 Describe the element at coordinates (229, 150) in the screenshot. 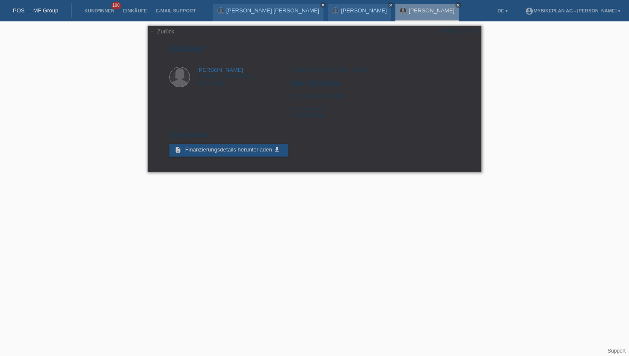

I see `a: description Finanzierungsdetails herunterladen get_app` at that location.